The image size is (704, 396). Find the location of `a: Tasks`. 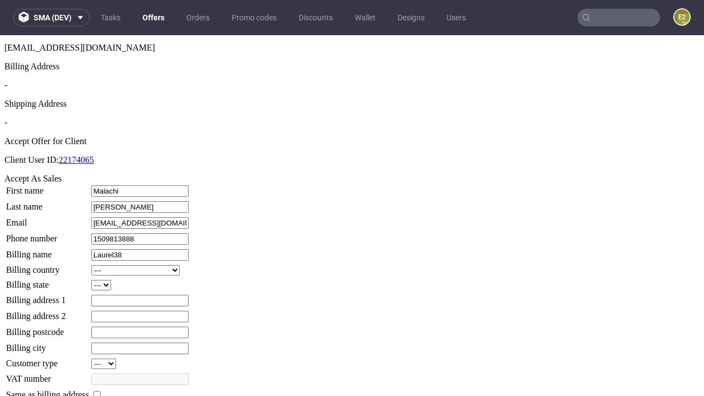

a: Tasks is located at coordinates (111, 18).